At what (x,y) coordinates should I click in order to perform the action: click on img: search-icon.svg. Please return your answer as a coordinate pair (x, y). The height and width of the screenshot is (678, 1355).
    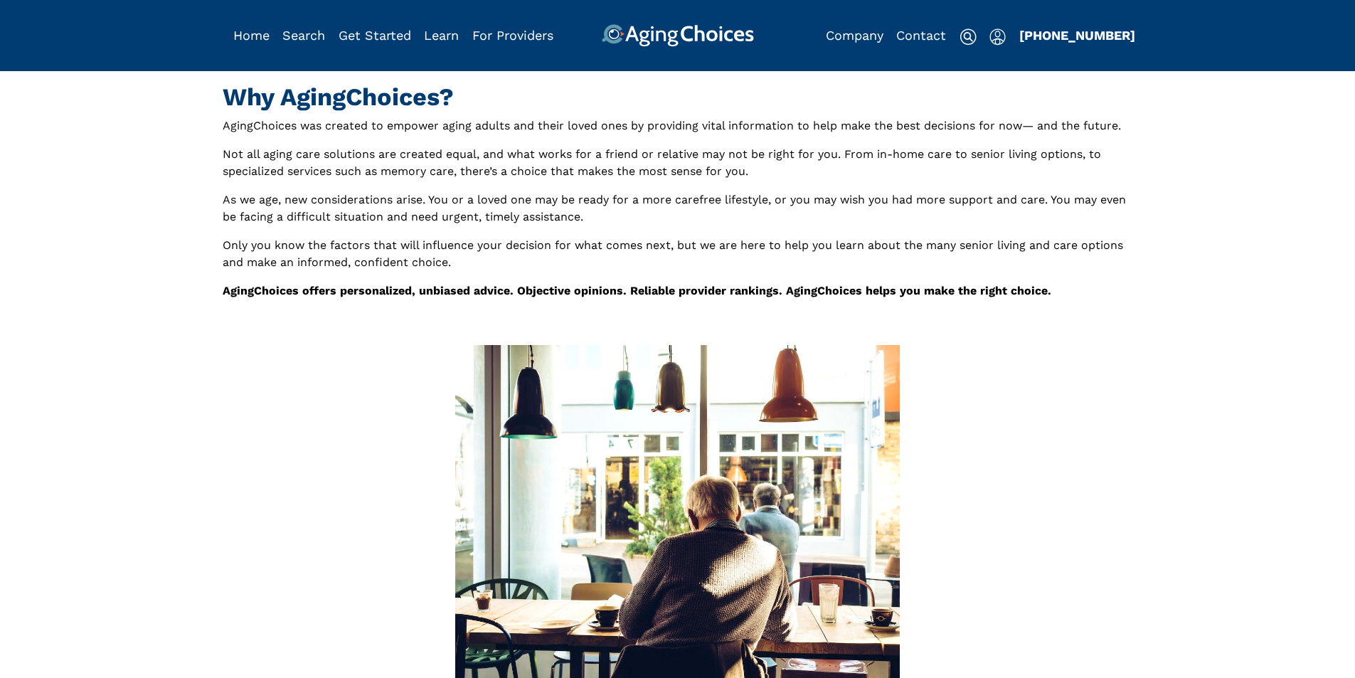
    Looking at the image, I should click on (968, 37).